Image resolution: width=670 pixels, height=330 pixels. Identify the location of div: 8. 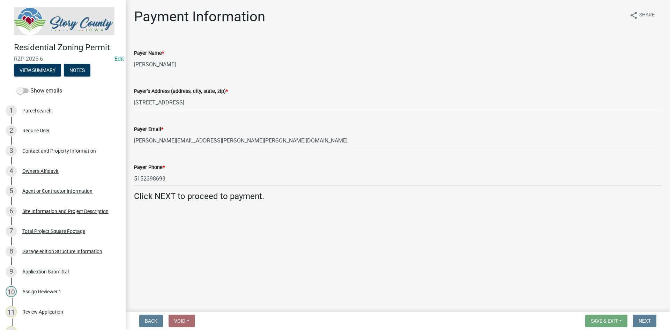
(11, 251).